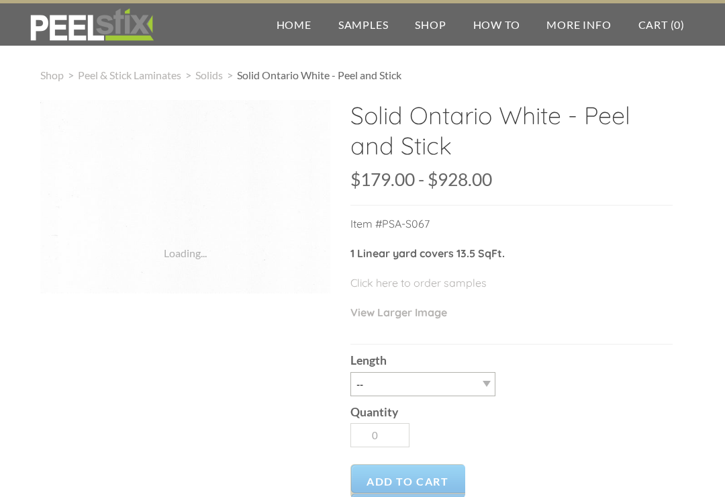  I want to click on a: Solids, so click(209, 75).